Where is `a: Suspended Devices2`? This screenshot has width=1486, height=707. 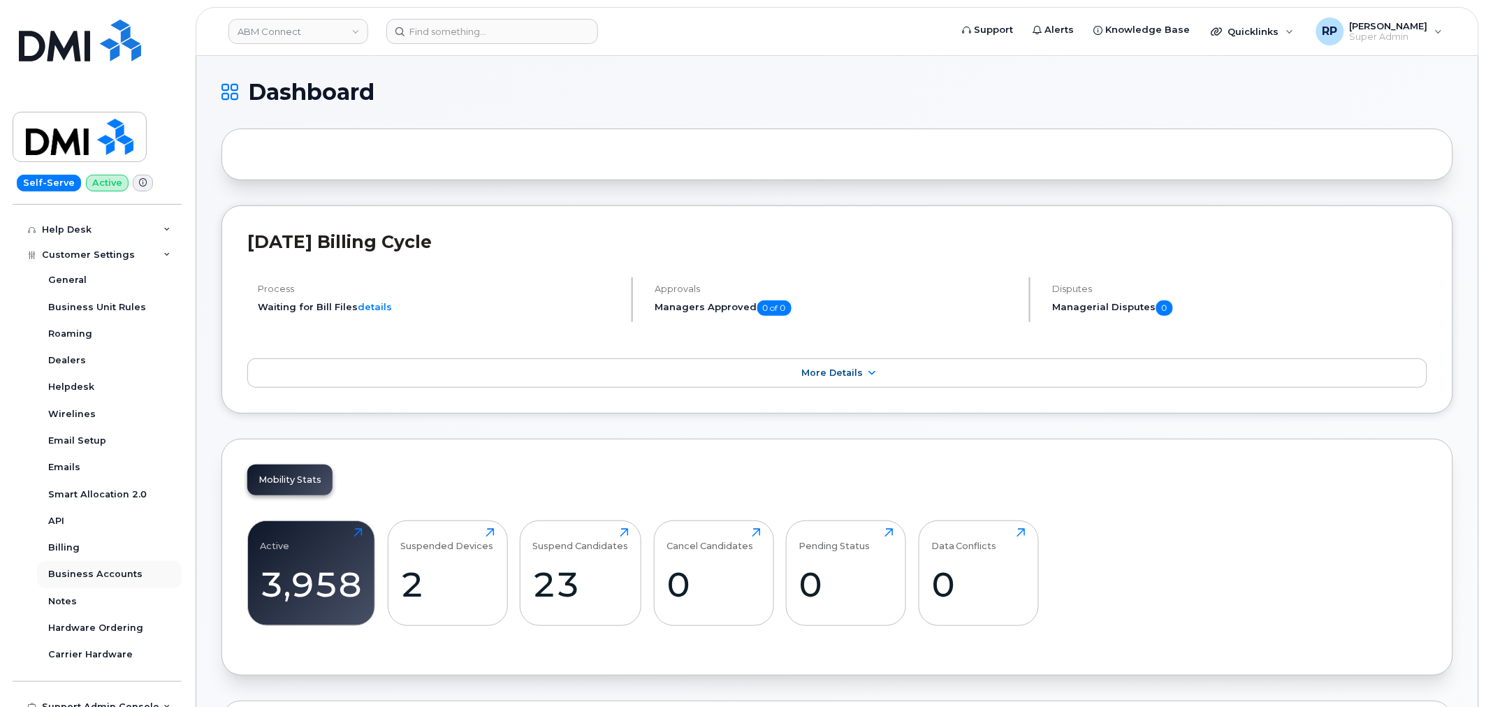
a: Suspended Devices2 is located at coordinates (447, 573).